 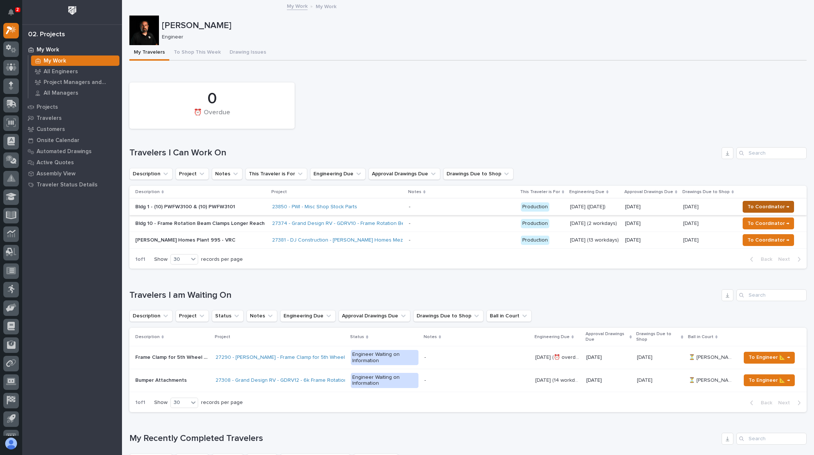 What do you see at coordinates (481, 37) in the screenshot?
I see `p: Engineer` at bounding box center [481, 37].